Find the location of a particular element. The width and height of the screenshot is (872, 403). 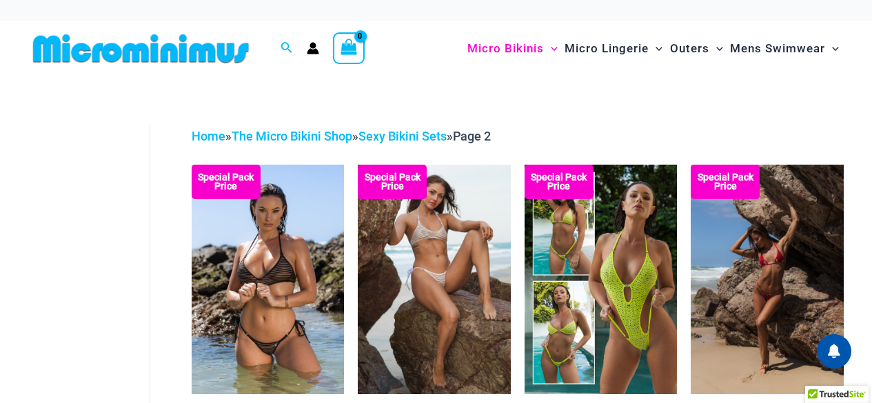

a: View Shopping Cart, empty is located at coordinates (349, 48).